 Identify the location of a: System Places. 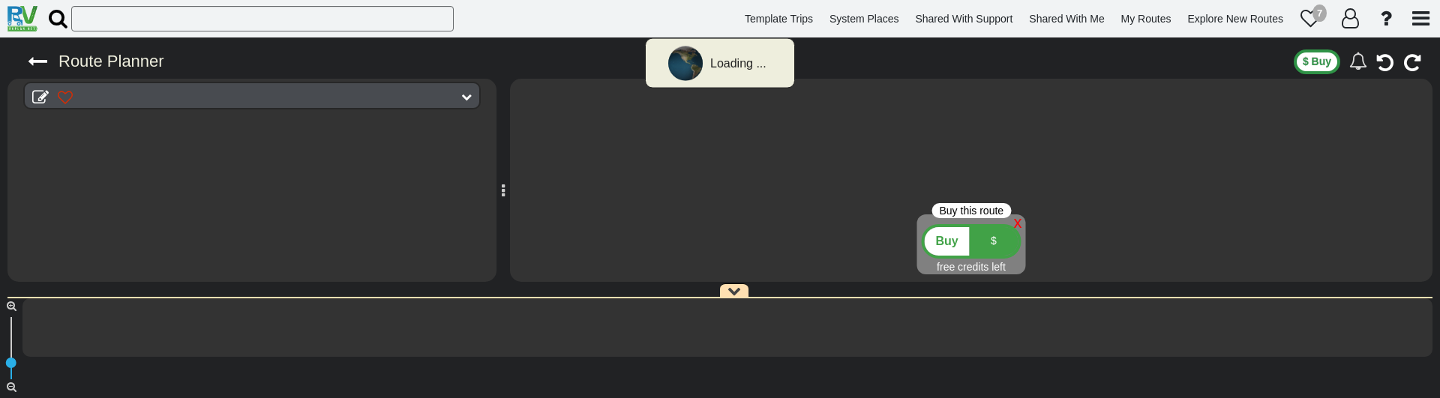
(864, 19).